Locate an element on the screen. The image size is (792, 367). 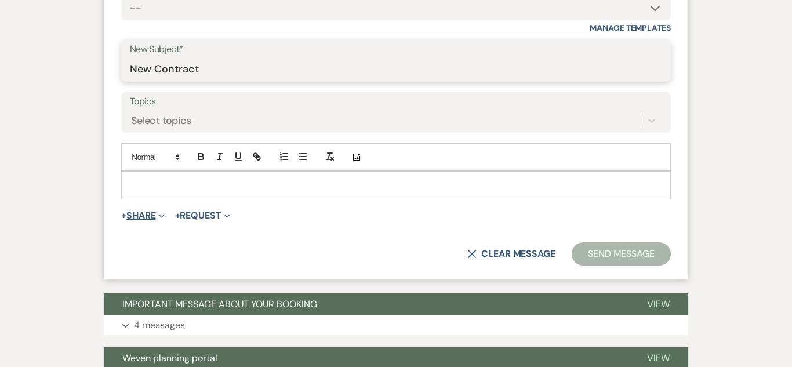
a: Manage Templates is located at coordinates (630, 28).